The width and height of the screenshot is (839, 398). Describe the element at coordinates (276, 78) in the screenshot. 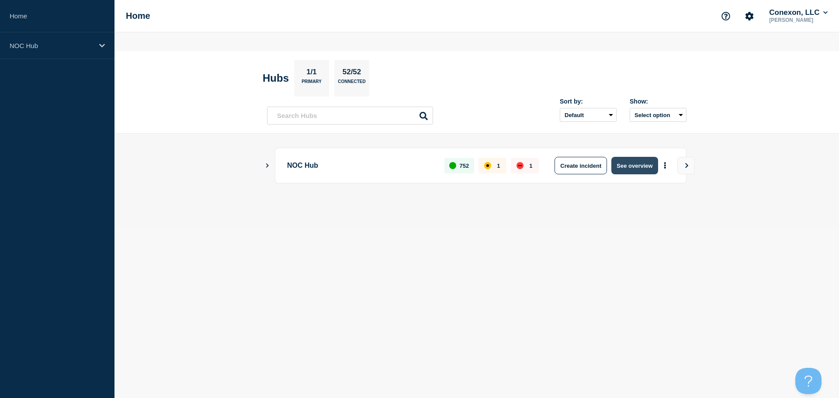

I see `h2: Hubs` at that location.